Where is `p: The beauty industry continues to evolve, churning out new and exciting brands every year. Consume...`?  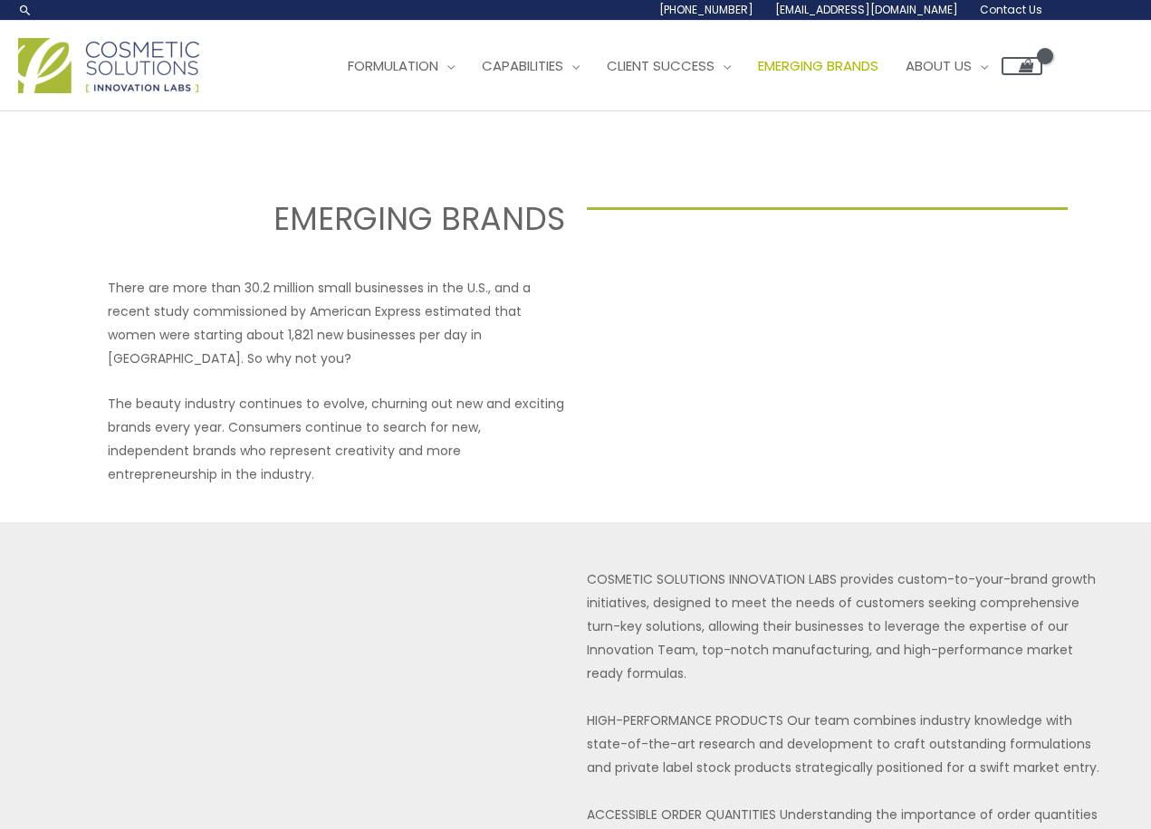 p: The beauty industry continues to evolve, churning out new and exciting brands every year. Consume... is located at coordinates (336, 439).